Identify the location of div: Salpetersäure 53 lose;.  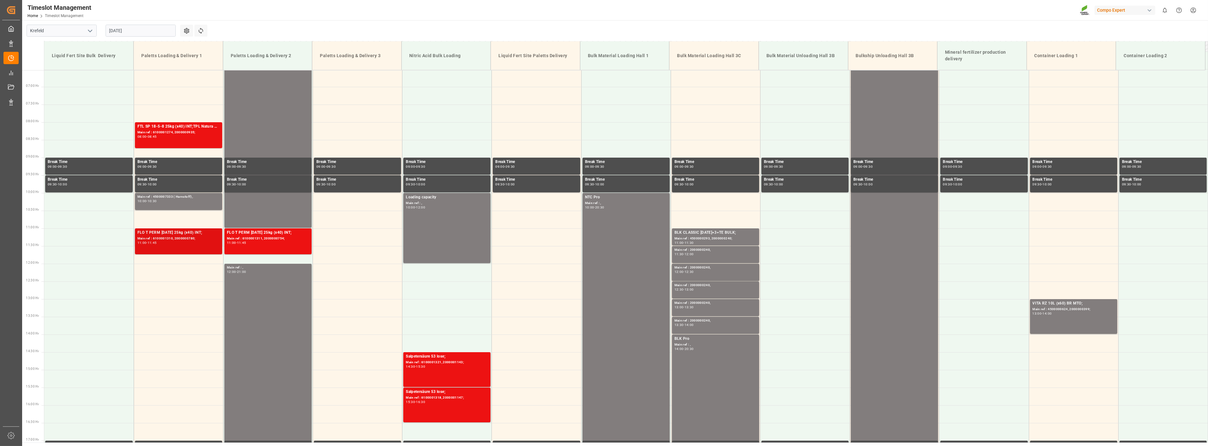
(447, 357).